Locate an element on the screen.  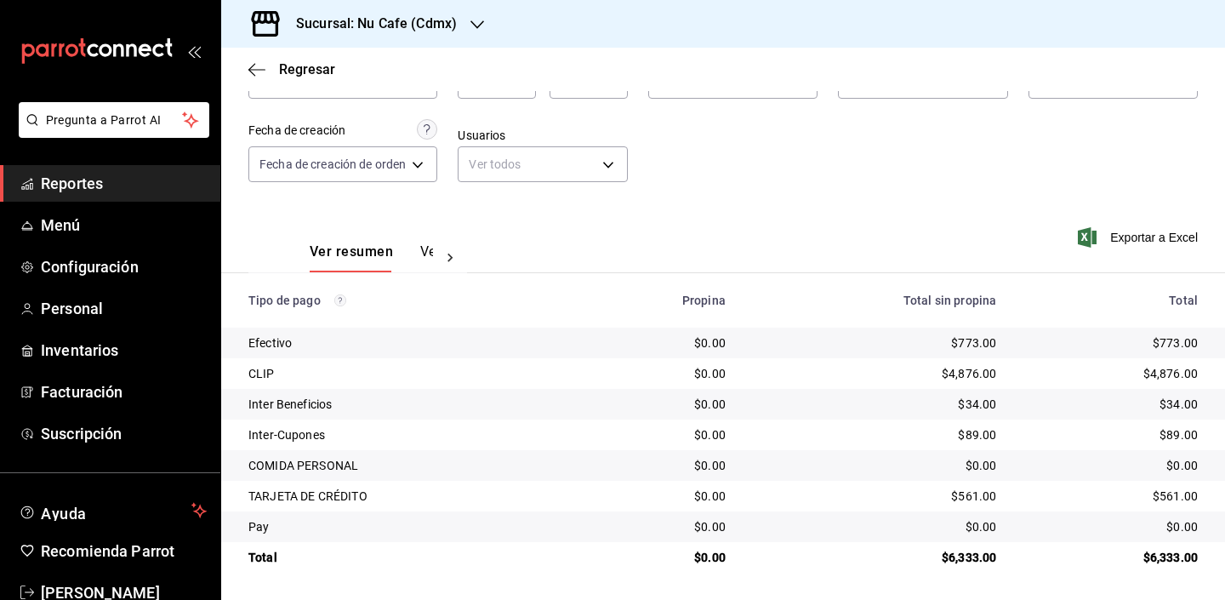
label: Usuarios is located at coordinates (542, 135).